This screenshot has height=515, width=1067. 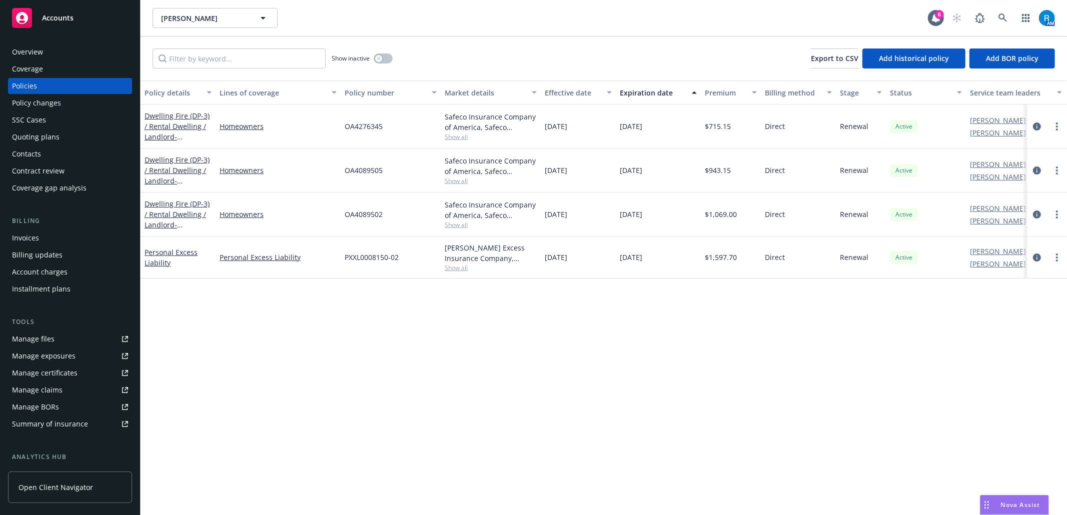 What do you see at coordinates (33, 339) in the screenshot?
I see `div: Manage files` at bounding box center [33, 339].